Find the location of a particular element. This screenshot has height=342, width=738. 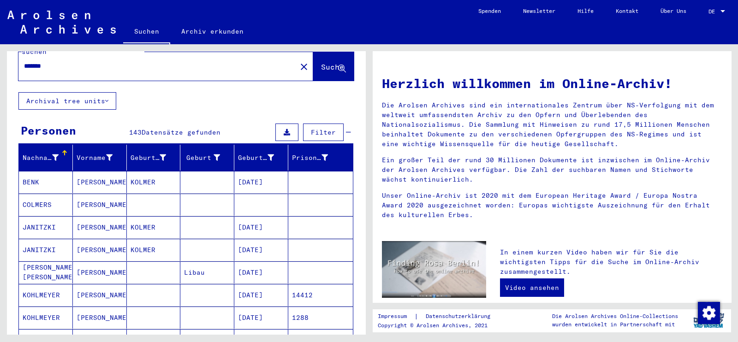

span: 143 is located at coordinates (135, 132).